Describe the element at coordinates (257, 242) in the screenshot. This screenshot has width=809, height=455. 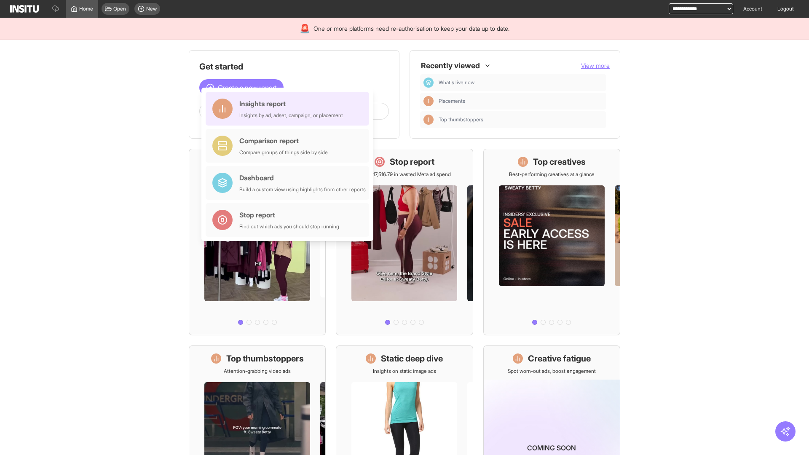
I see `a: What's live nowSee all active ads instantly` at that location.